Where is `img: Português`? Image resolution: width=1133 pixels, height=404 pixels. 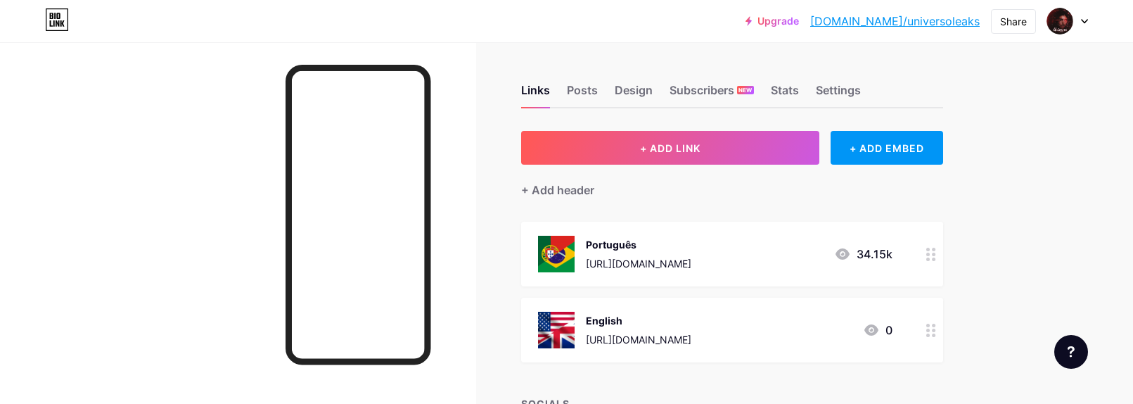
img: Português is located at coordinates (557, 254).